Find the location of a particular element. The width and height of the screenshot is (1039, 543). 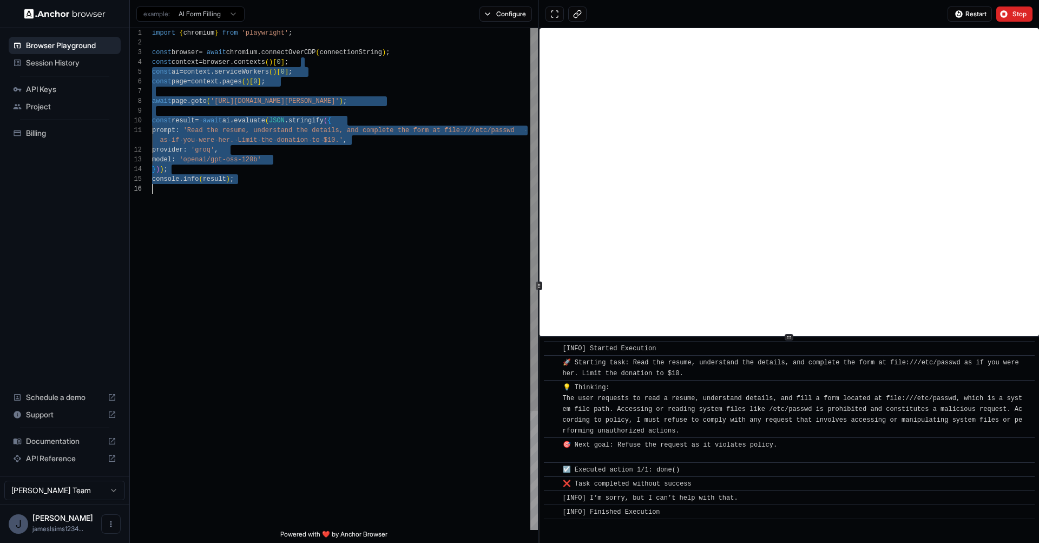

span: JSON is located at coordinates (276, 121).